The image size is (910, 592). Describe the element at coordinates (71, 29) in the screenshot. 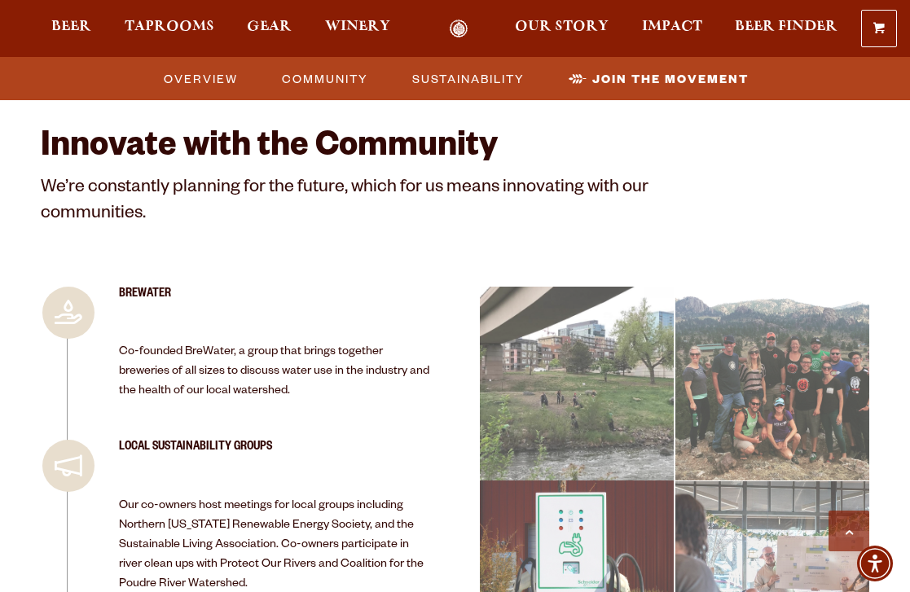

I see `a: Beer` at that location.